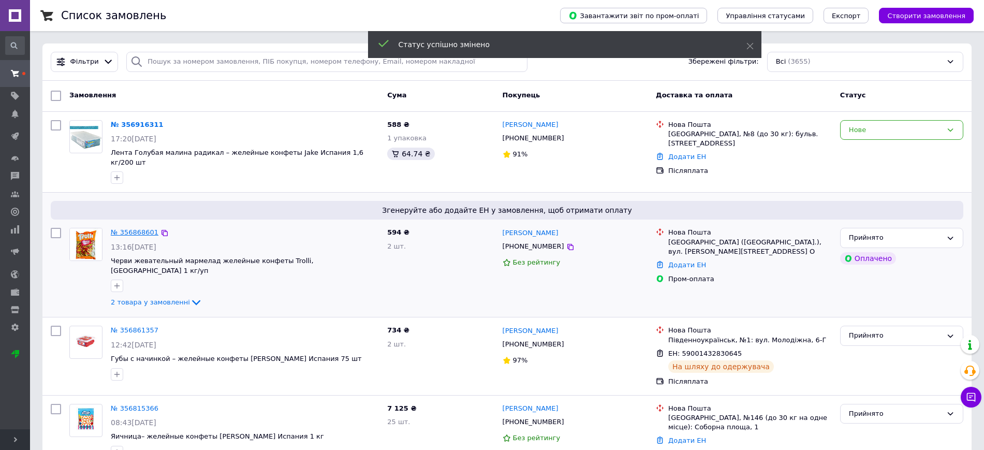 Image resolution: width=984 pixels, height=450 pixels. Describe the element at coordinates (397, 95) in the screenshot. I see `span: Cума` at that location.